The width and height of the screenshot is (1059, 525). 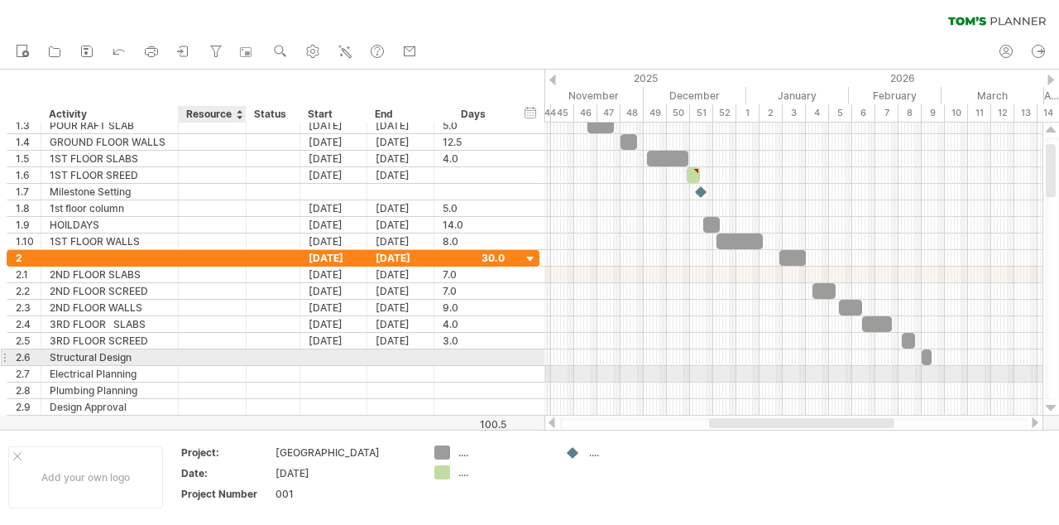 What do you see at coordinates (794, 113) in the screenshot?
I see `div: 3` at bounding box center [794, 113].